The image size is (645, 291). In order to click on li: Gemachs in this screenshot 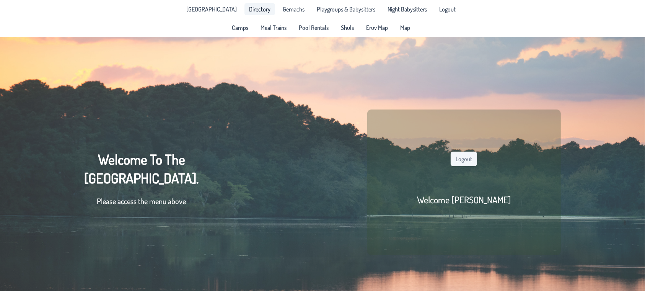, I will do `click(293, 9)`.